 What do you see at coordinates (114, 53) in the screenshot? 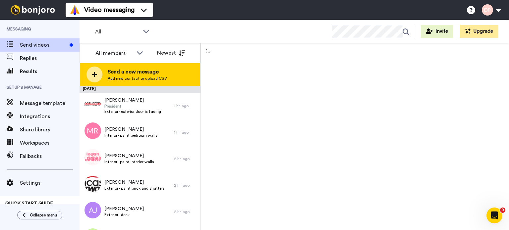
I see `div: All members` at bounding box center [114, 53].